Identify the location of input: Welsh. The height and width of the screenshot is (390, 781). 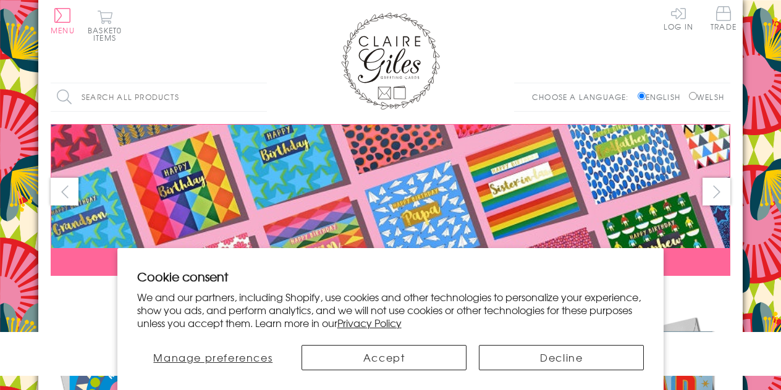
(692, 96).